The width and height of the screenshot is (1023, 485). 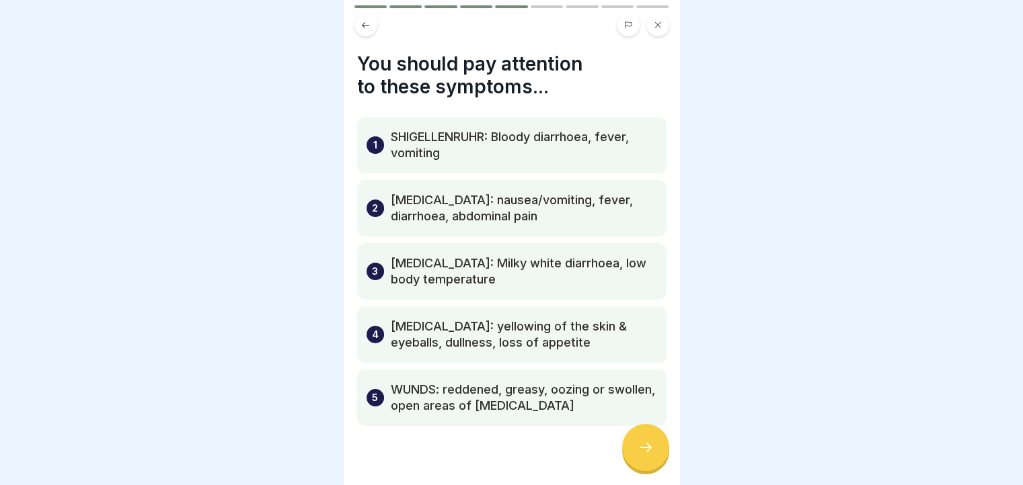 I want to click on p: 5, so click(x=374, y=398).